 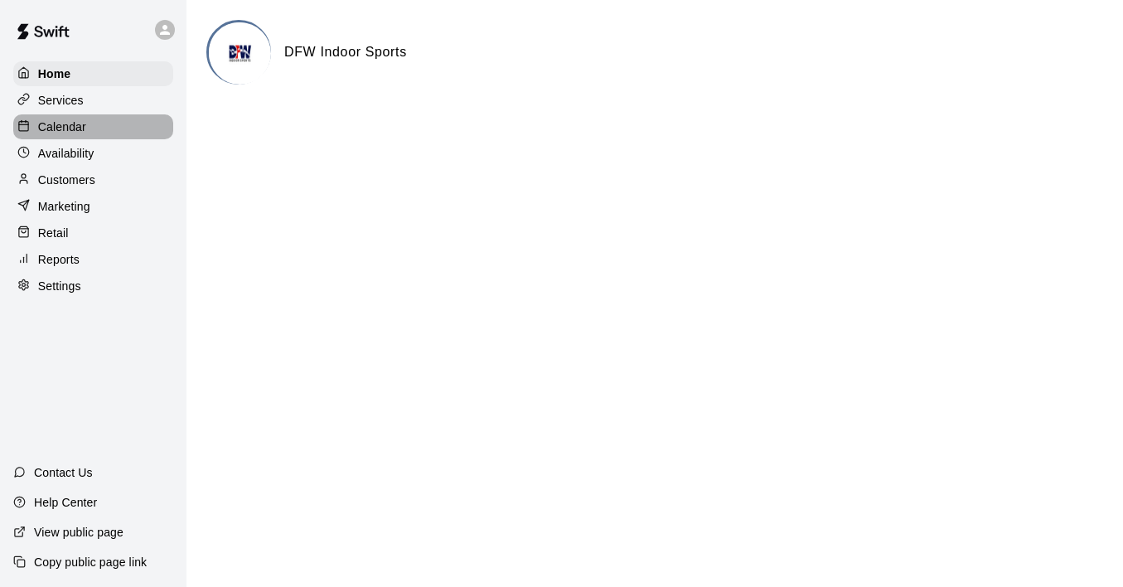 What do you see at coordinates (60, 286) in the screenshot?
I see `p: Settings` at bounding box center [60, 286].